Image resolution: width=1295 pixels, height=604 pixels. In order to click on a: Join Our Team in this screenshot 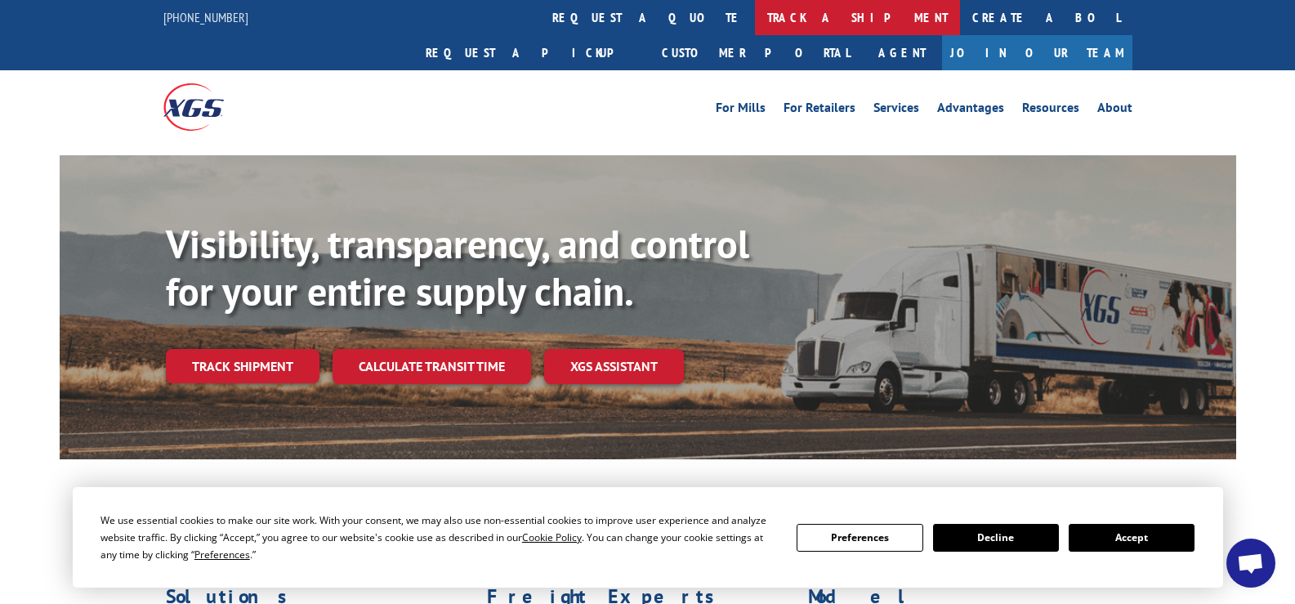, I will do `click(1037, 52)`.